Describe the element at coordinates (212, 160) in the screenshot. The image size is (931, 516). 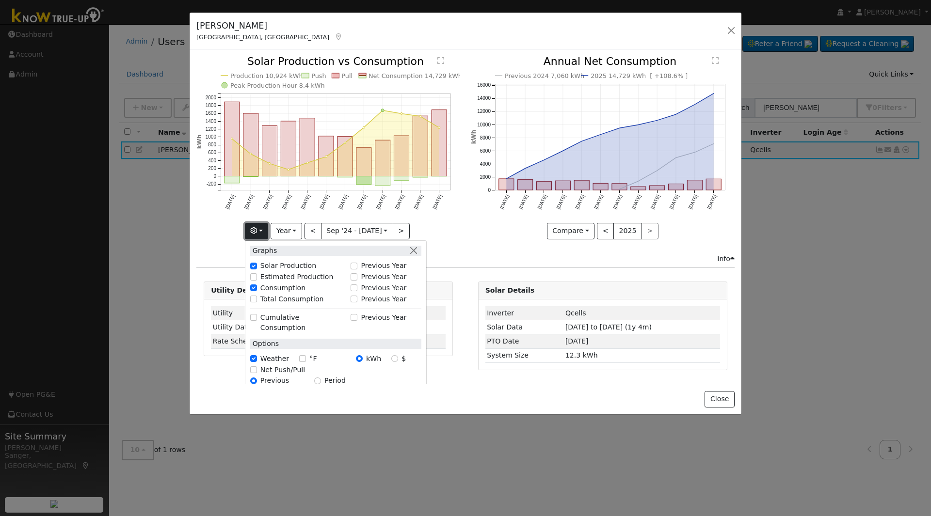
I see `text: 400` at that location.